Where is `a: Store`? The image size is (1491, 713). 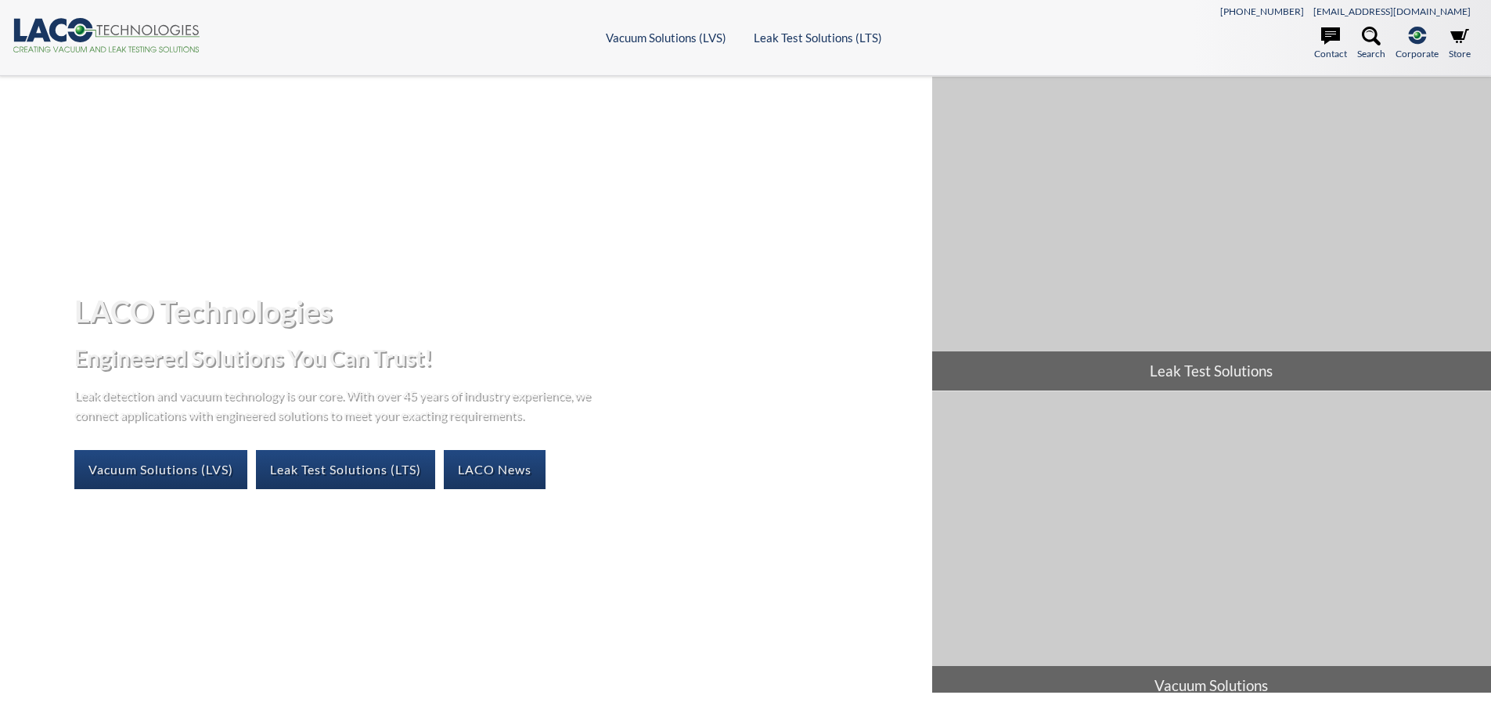
a: Store is located at coordinates (1460, 44).